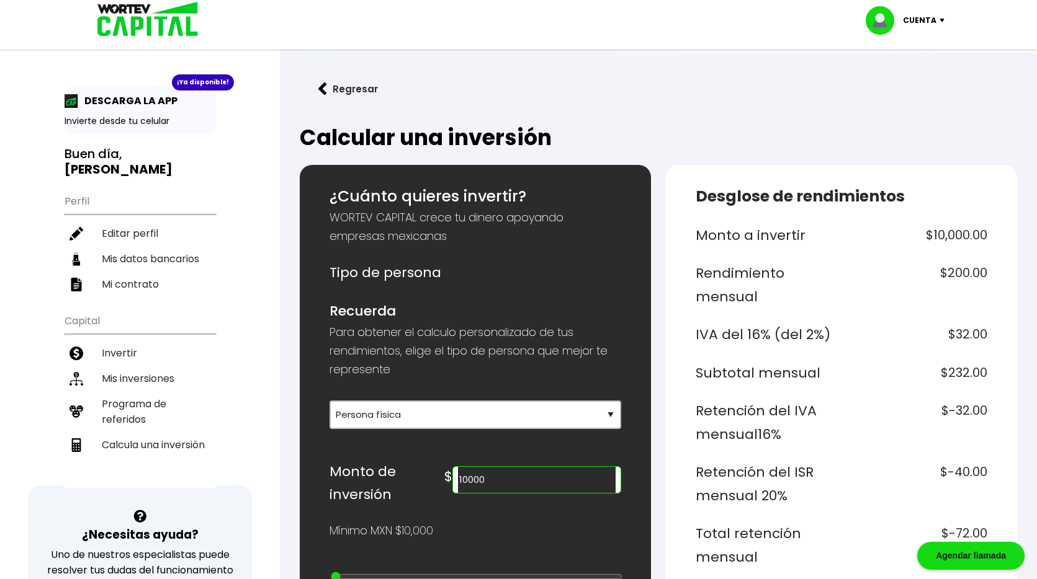 This screenshot has width=1037, height=579. What do you see at coordinates (140, 284) in the screenshot?
I see `a: Mi contrato` at bounding box center [140, 284].